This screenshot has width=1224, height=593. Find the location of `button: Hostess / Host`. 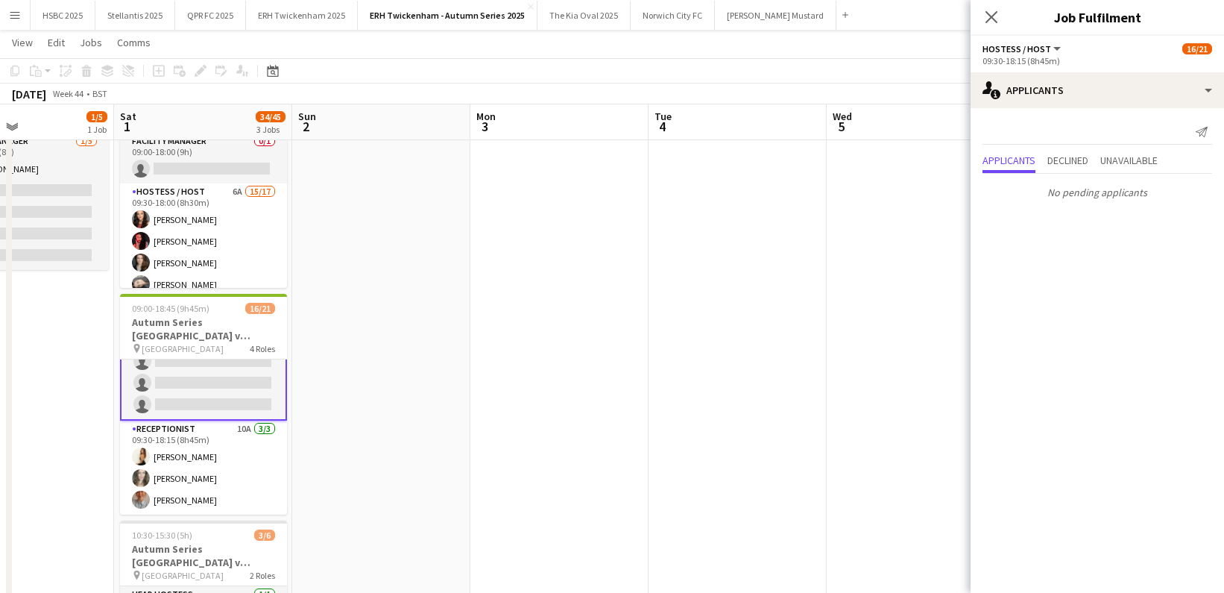

button: Hostess / Host is located at coordinates (1023, 48).